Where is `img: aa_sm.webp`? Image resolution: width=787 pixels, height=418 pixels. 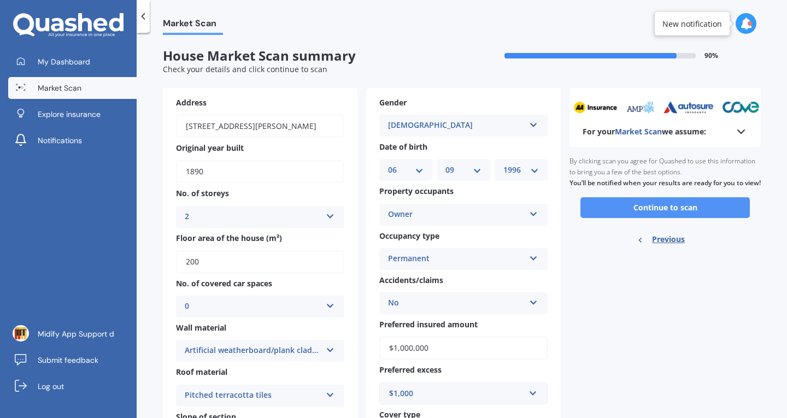 img: aa_sm.webp is located at coordinates (588, 107).